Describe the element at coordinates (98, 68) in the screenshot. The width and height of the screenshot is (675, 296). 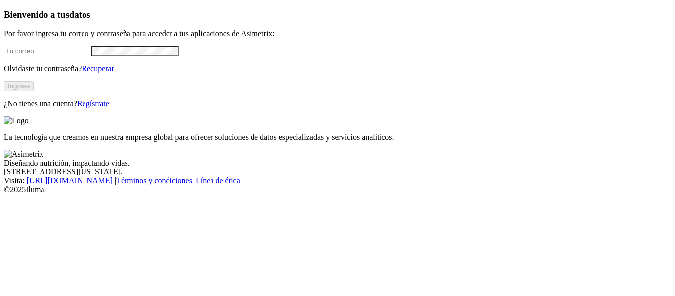
I see `a: Recuperar` at that location.